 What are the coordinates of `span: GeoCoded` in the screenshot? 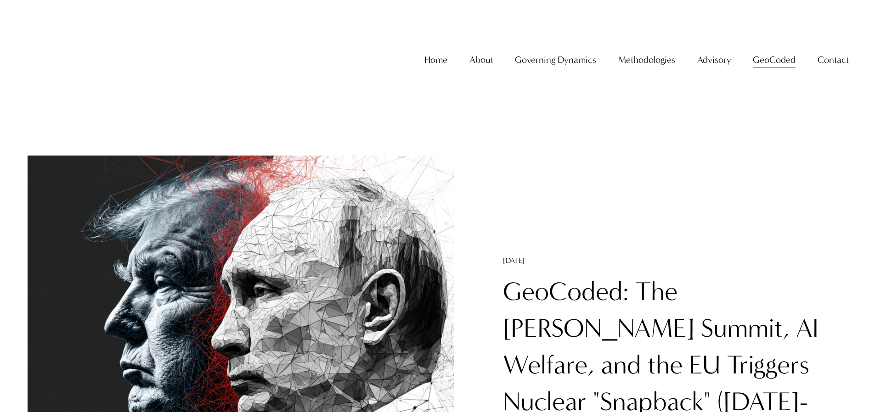 It's located at (774, 60).